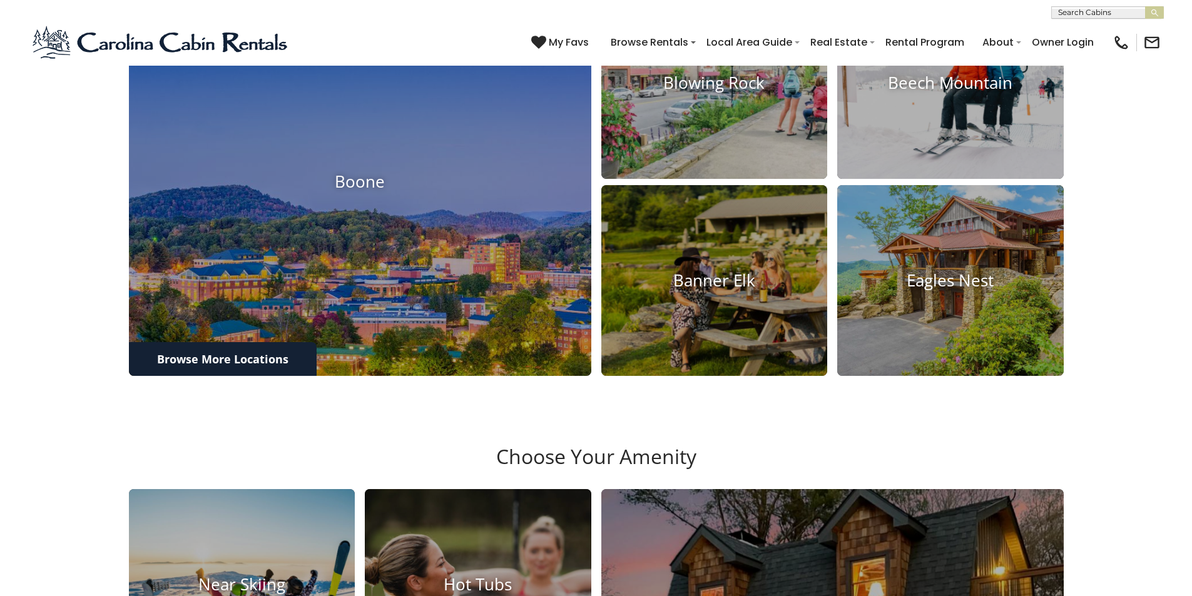  I want to click on h4: Hot Tubs, so click(478, 584).